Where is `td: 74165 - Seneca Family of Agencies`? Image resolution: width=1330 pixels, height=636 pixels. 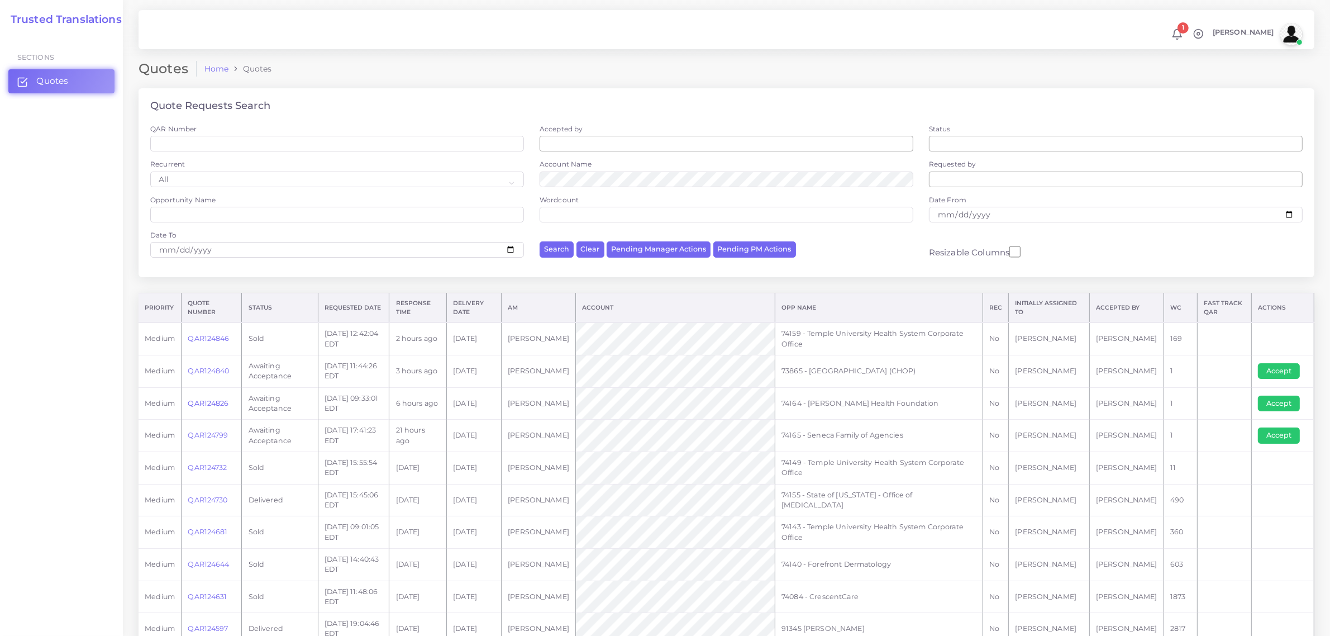 td: 74165 - Seneca Family of Agencies is located at coordinates (879, 436).